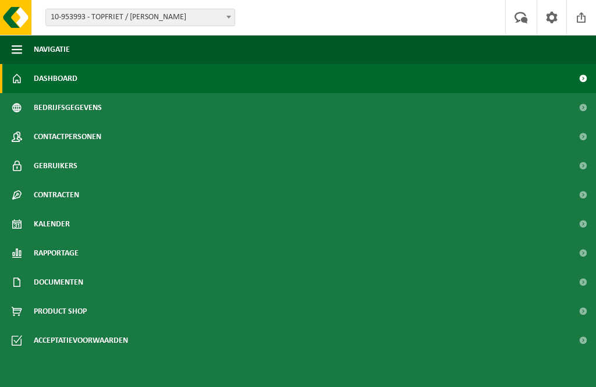 The width and height of the screenshot is (596, 387). I want to click on span: Product Shop, so click(60, 312).